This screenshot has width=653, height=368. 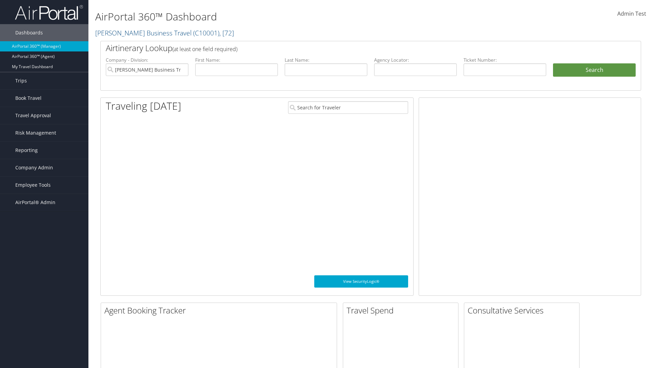 I want to click on span: (at least one field required), so click(x=205, y=49).